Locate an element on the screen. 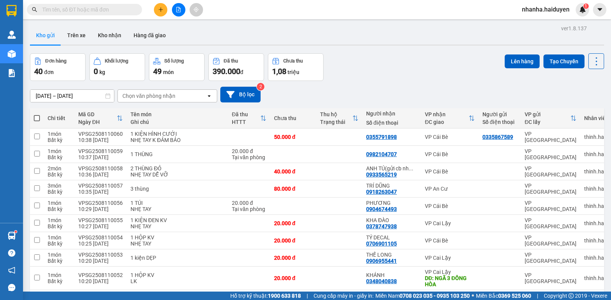 The image size is (611, 300). span: triệu is located at coordinates (293, 72).